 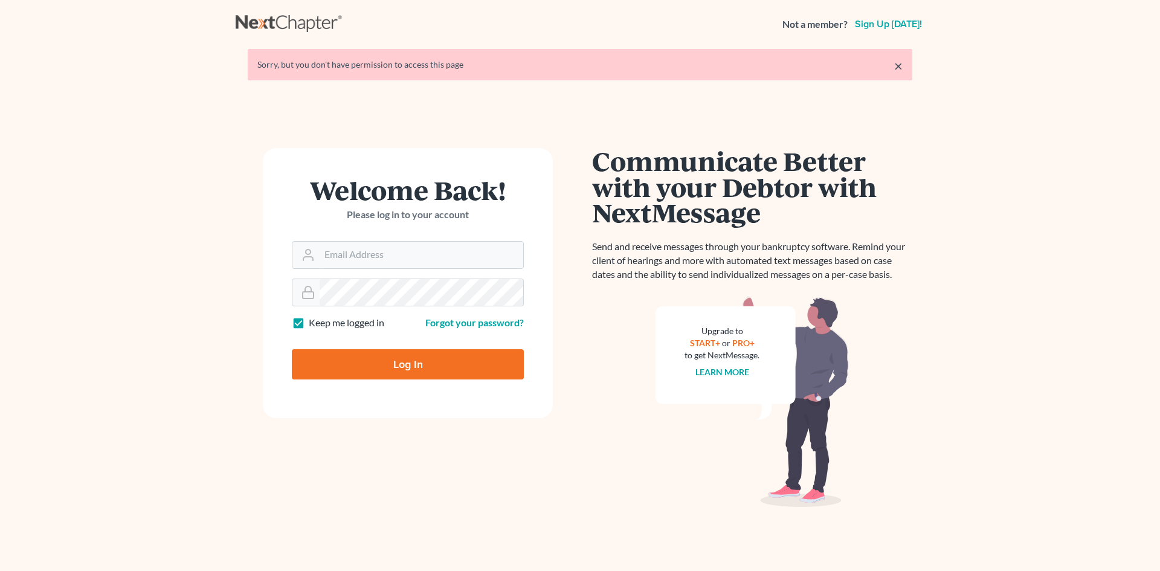 I want to click on h1: Welcome Back!, so click(x=408, y=190).